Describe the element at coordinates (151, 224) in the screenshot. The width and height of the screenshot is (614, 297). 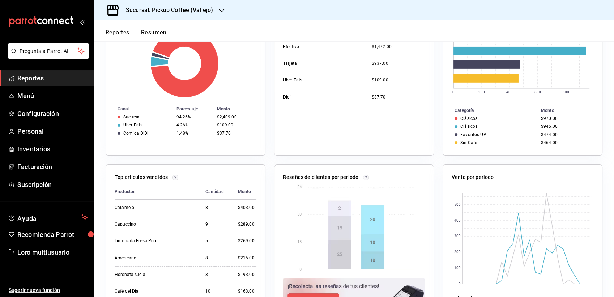
I see `div: Capuccino` at that location.